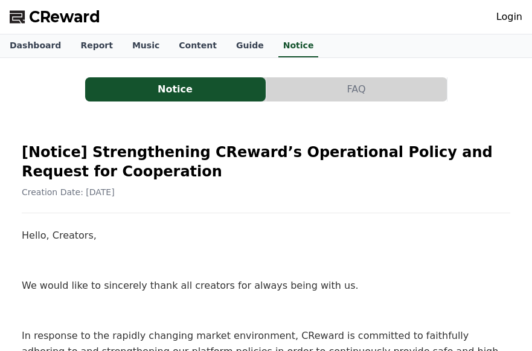 The image size is (532, 351). I want to click on a: Music, so click(146, 46).